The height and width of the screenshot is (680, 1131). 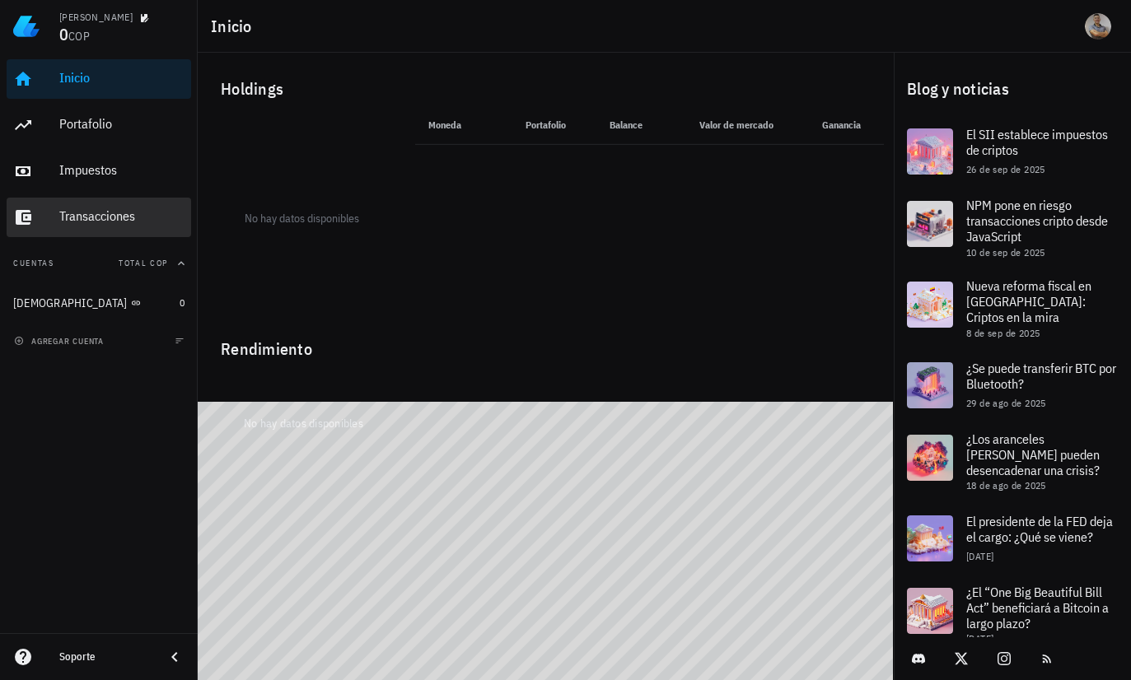 I want to click on div: Transacciones, so click(x=122, y=216).